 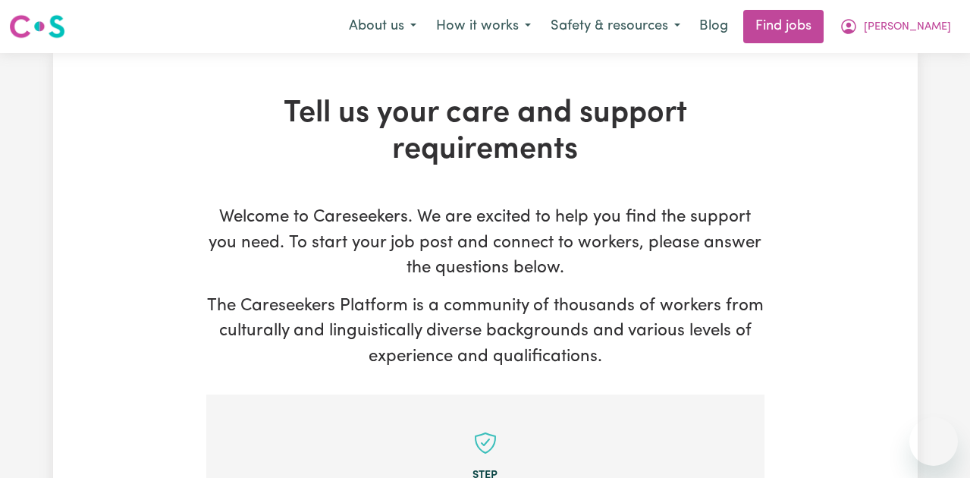 I want to click on button: How it works, so click(x=483, y=27).